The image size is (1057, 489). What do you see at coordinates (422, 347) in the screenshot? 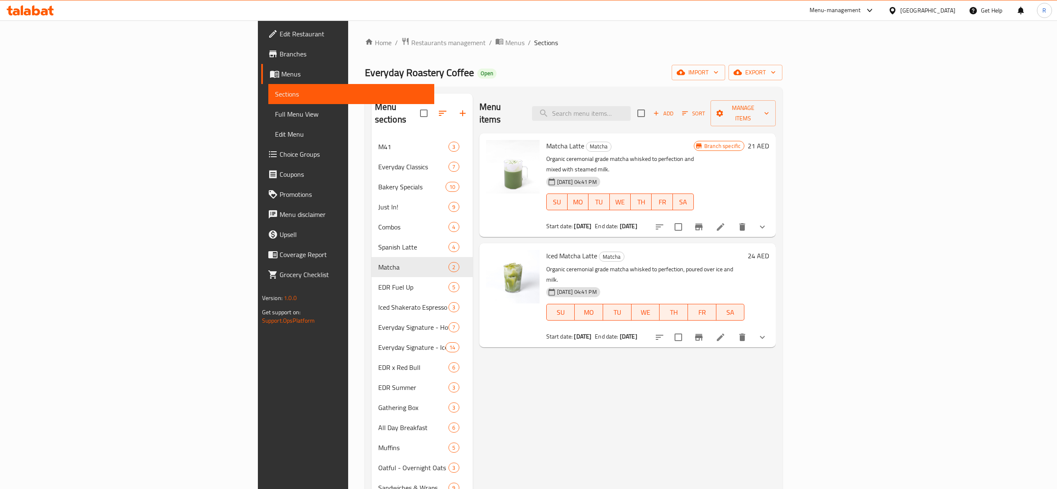
I see `div: Everyday Signature - Iced 🥤14` at bounding box center [422, 347].